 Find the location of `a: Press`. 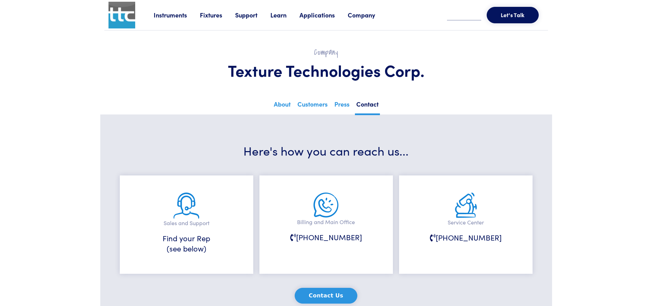

a: Press is located at coordinates (342, 106).